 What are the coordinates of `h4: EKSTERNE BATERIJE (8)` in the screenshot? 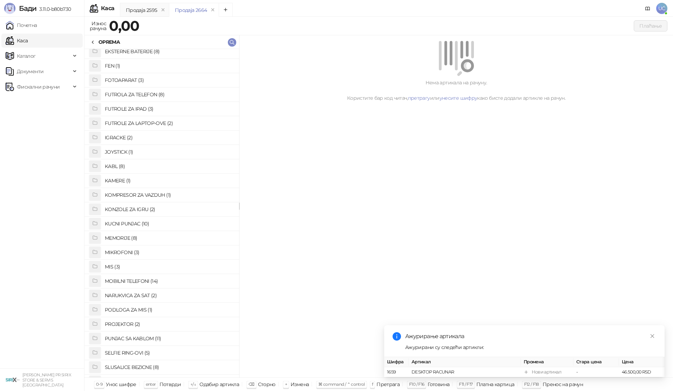 It's located at (169, 52).